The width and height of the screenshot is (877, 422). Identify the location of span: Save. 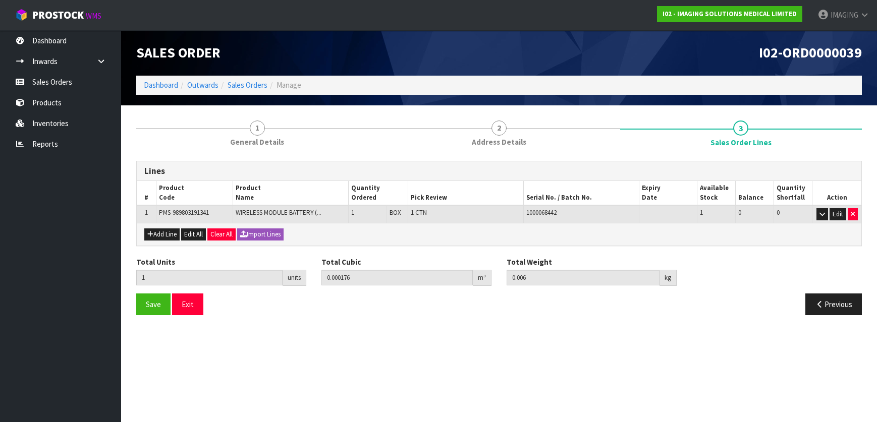
(153, 304).